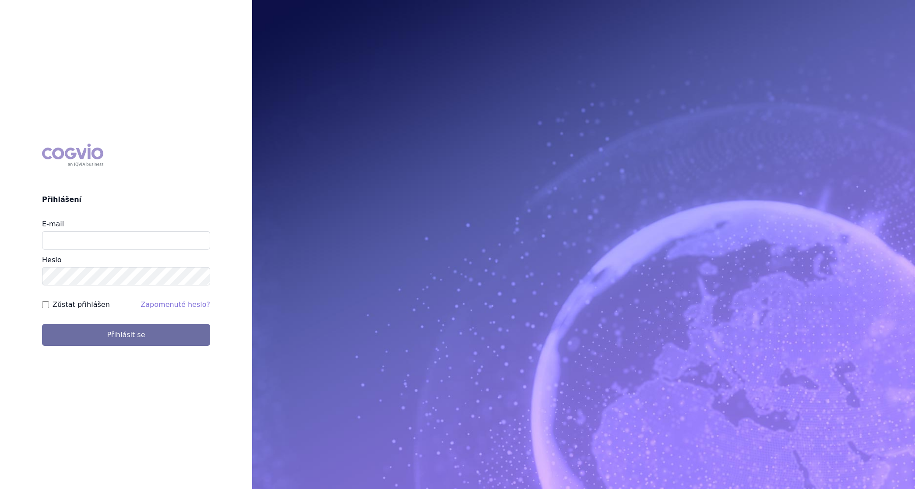 The height and width of the screenshot is (489, 915). What do you see at coordinates (73, 155) in the screenshot?
I see `div: COGVIO` at bounding box center [73, 155].